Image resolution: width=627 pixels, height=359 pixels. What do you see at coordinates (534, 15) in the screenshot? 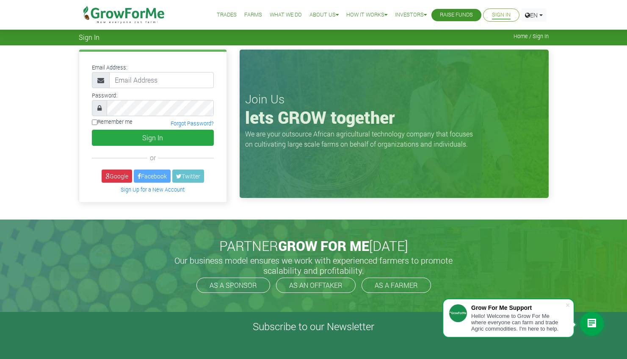
I see `a: EN` at bounding box center [534, 15].